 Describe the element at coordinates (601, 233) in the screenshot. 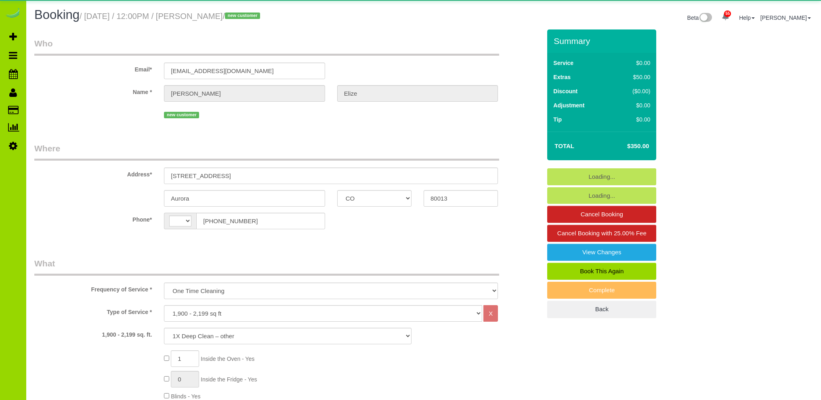

I see `a: Cancel Booking with 25.00% Fee` at that location.